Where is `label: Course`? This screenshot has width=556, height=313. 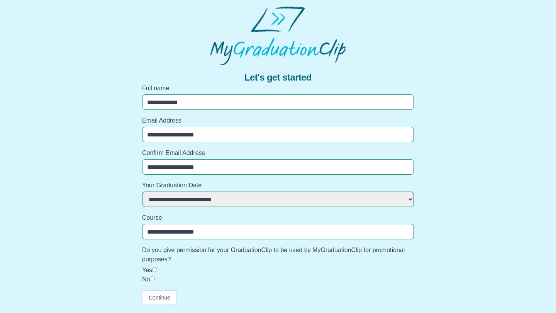 label: Course is located at coordinates (278, 218).